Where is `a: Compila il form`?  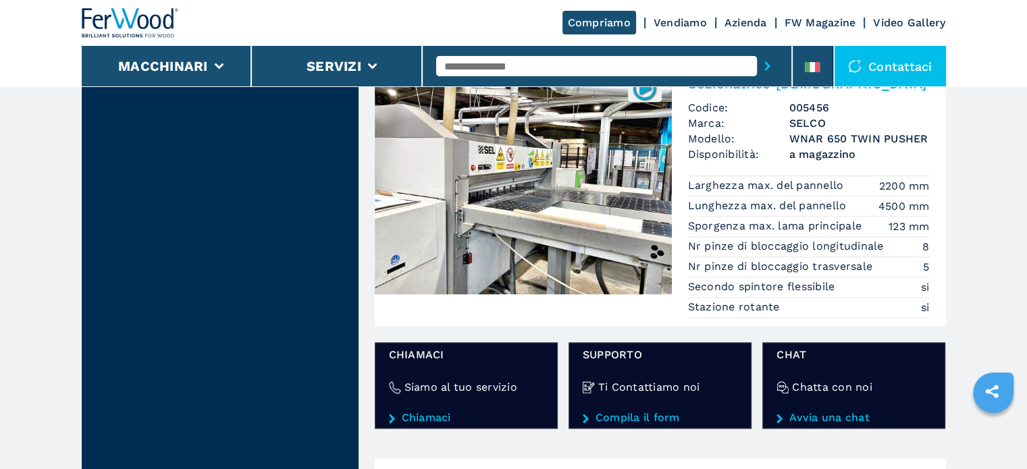
a: Compila il form is located at coordinates (660, 418).